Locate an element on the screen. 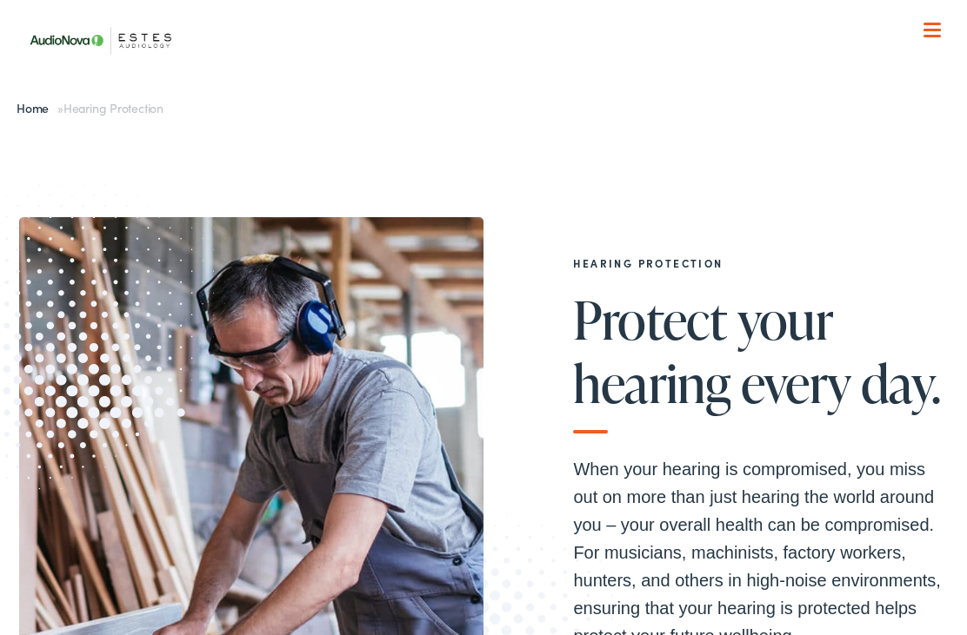 The width and height of the screenshot is (967, 635). h2: Hearing Protection is located at coordinates (760, 263).